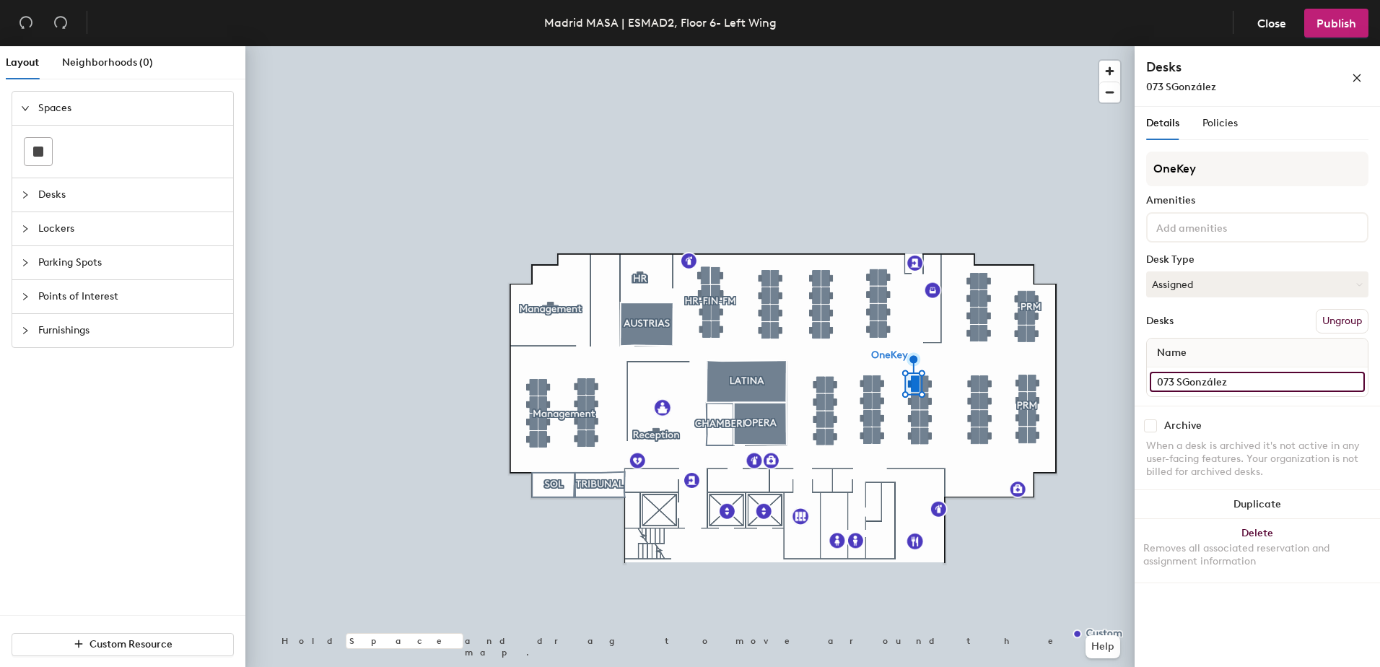 Image resolution: width=1380 pixels, height=667 pixels. Describe the element at coordinates (1220, 123) in the screenshot. I see `span: Policies` at that location.